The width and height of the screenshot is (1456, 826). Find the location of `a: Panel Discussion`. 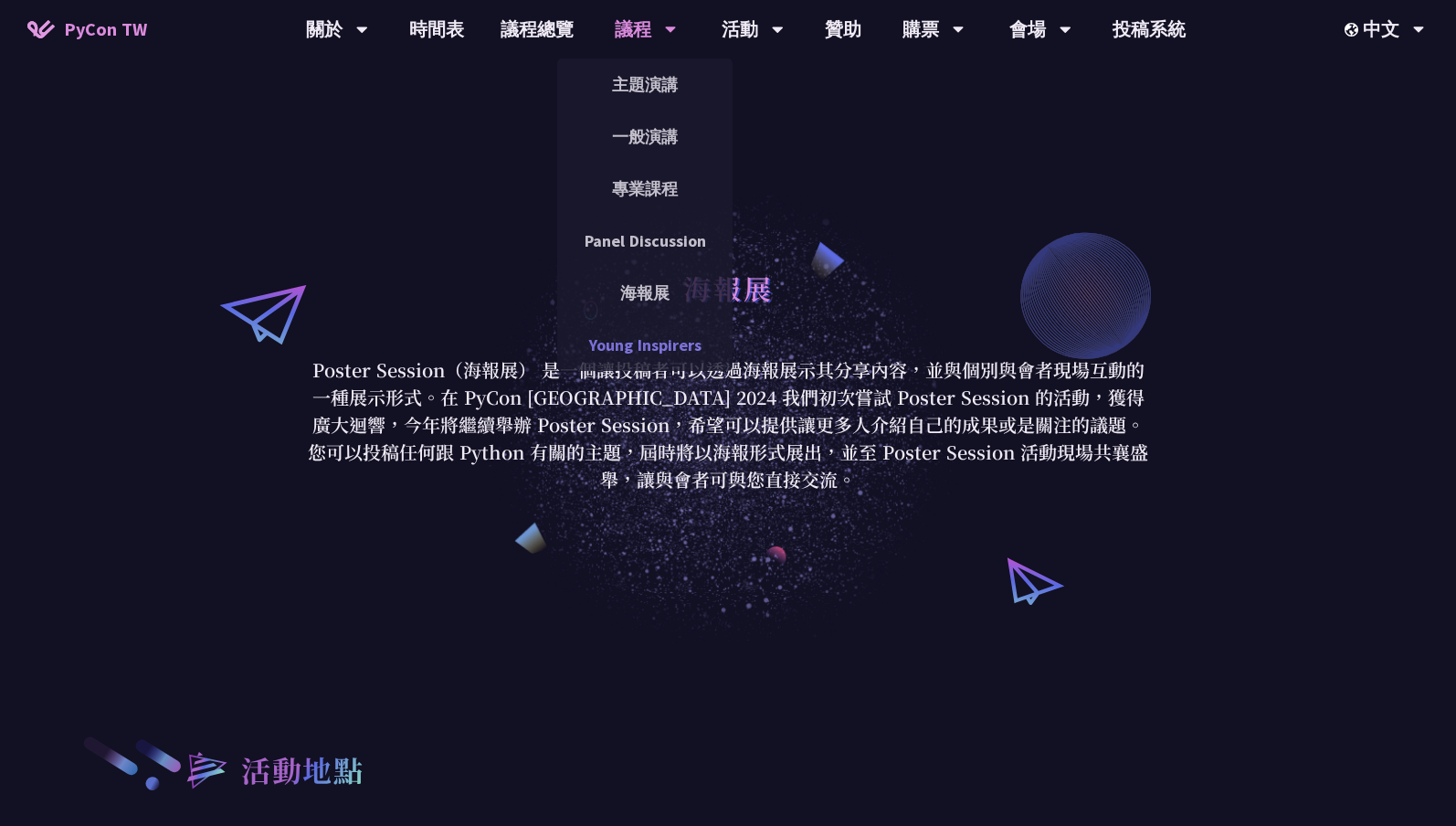

a: Panel Discussion is located at coordinates (645, 240).